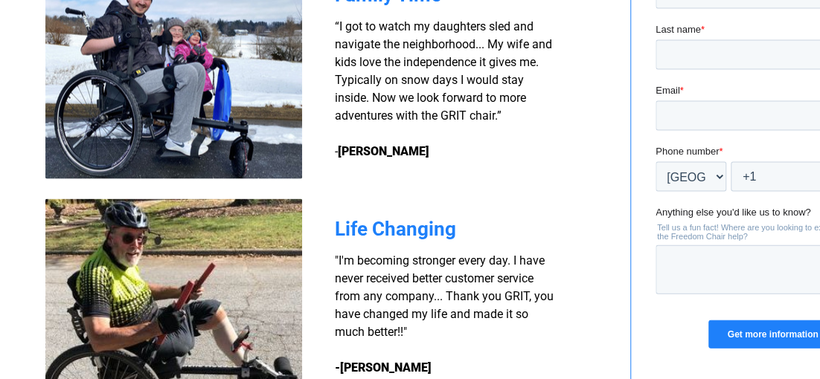 The image size is (820, 379). I want to click on span: “I got to watch my daughters sled and navigate the neighborhood... My wife and kids love the inde..., so click(443, 89).